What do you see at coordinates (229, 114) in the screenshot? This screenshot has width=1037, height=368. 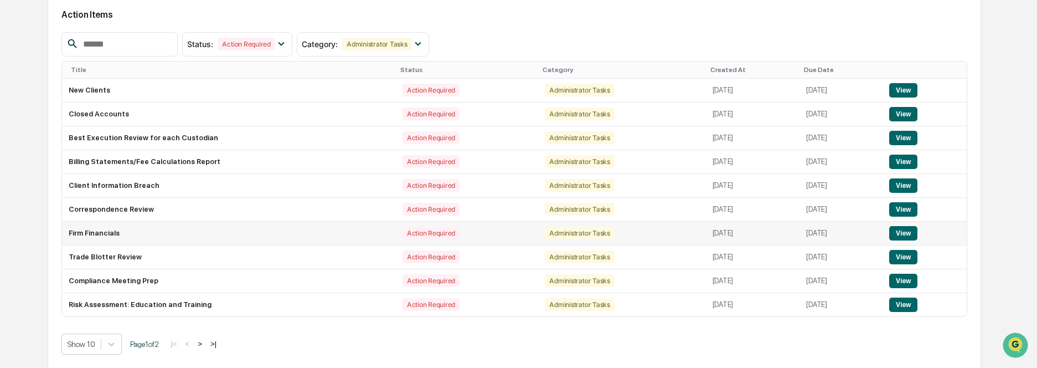 I see `td: Closed Accounts` at bounding box center [229, 114].